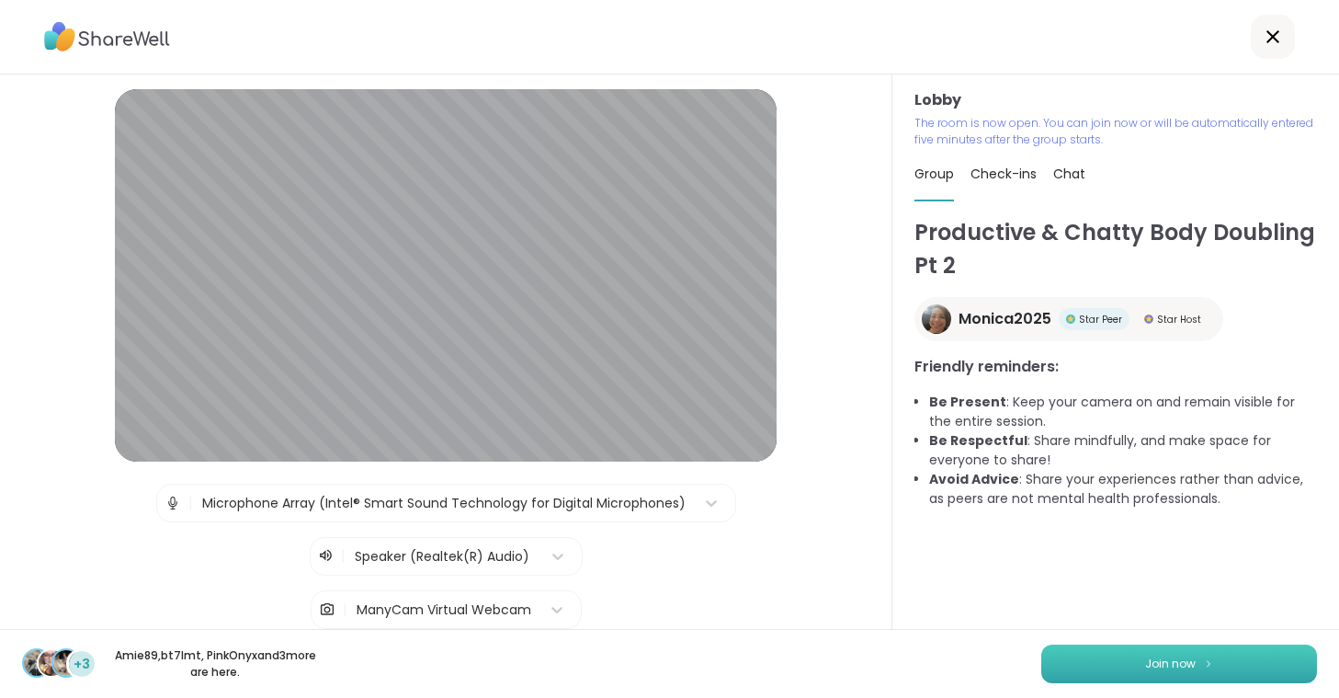 Image resolution: width=1339 pixels, height=698 pixels. What do you see at coordinates (974, 479) in the screenshot?
I see `b: Avoid Advice` at bounding box center [974, 479].